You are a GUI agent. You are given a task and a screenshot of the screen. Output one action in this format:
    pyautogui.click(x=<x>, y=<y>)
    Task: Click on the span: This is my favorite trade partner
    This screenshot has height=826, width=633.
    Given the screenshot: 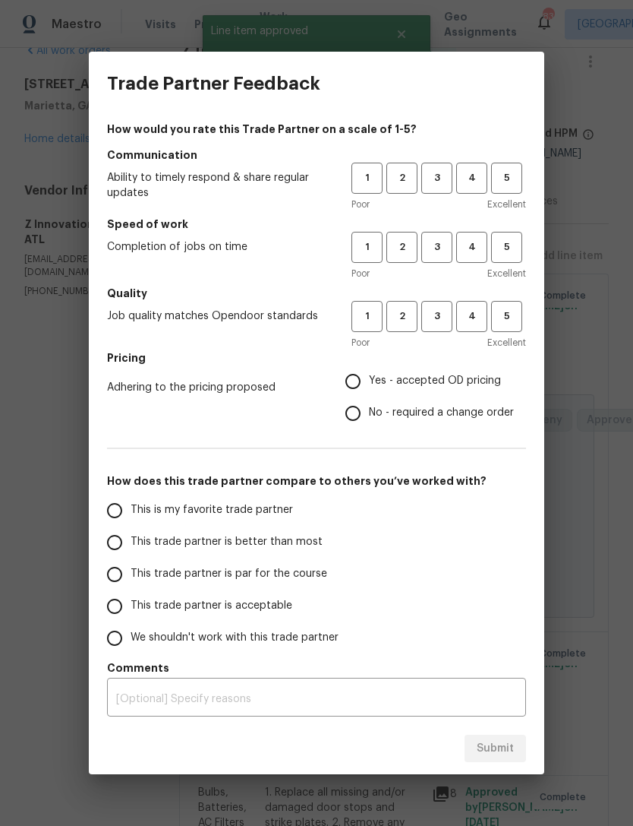 What is the action you would take?
    pyautogui.click(x=212, y=510)
    